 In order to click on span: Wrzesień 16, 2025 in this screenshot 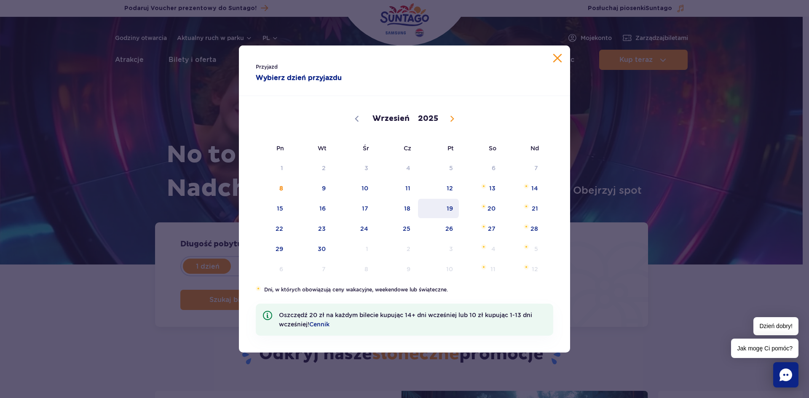, I will do `click(311, 208)`.